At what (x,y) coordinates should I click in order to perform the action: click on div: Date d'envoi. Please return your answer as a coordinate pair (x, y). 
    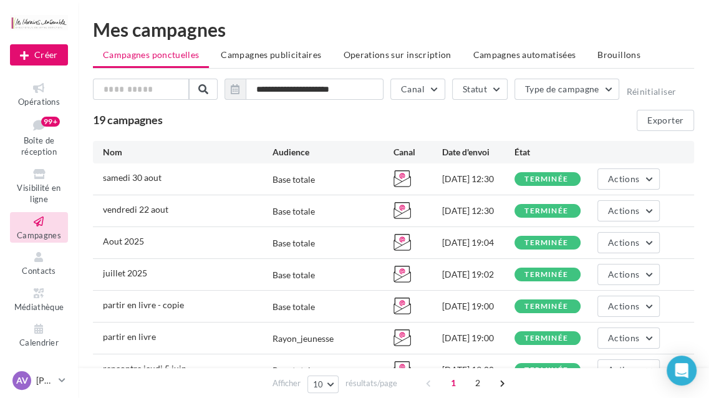
    Looking at the image, I should click on (478, 152).